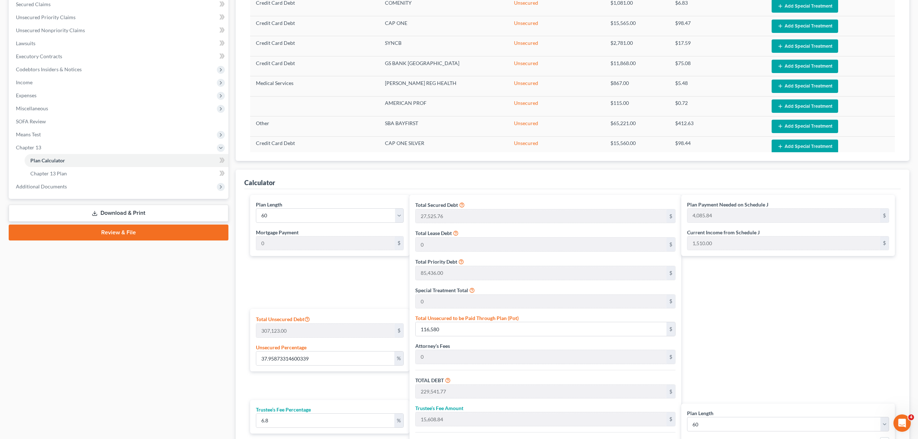 The height and width of the screenshot is (439, 918). What do you see at coordinates (277, 232) in the screenshot?
I see `label: Mortgage Payment` at bounding box center [277, 232].